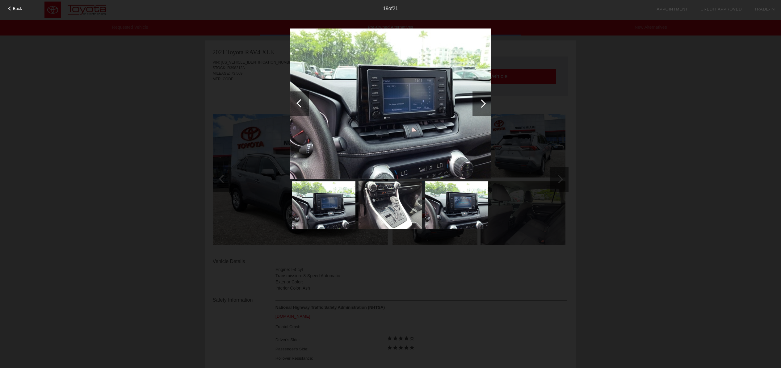 Image resolution: width=781 pixels, height=368 pixels. Describe the element at coordinates (390, 205) in the screenshot. I see `img: 5db54fec02476257d0181b295dd6d3d0x.jpg` at that location.